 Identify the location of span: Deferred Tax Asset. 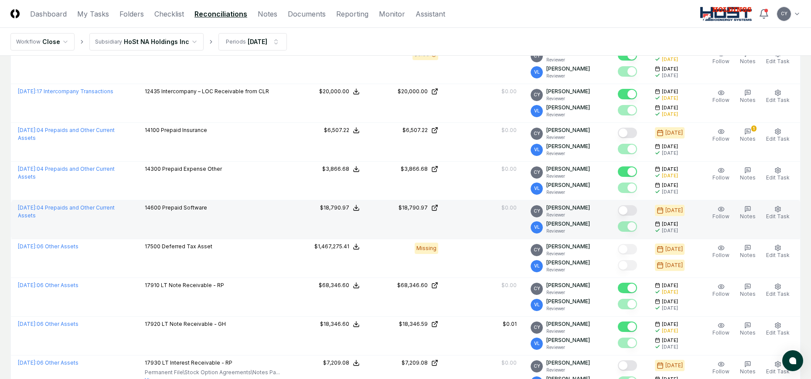
(187, 246).